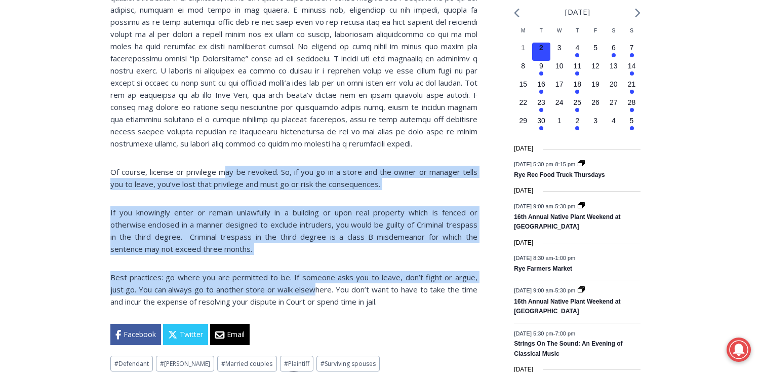 The height and width of the screenshot is (372, 761). What do you see at coordinates (523, 120) in the screenshot?
I see `time: 29` at bounding box center [523, 120].